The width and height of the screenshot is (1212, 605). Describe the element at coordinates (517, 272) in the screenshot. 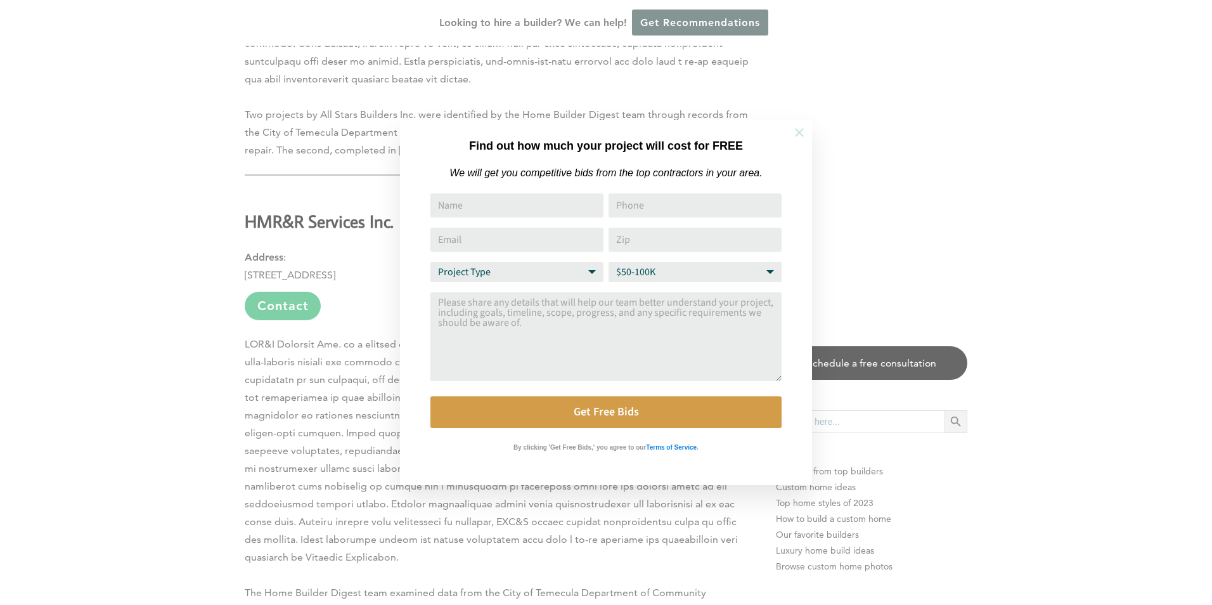

I see `select: Project Type` at that location.